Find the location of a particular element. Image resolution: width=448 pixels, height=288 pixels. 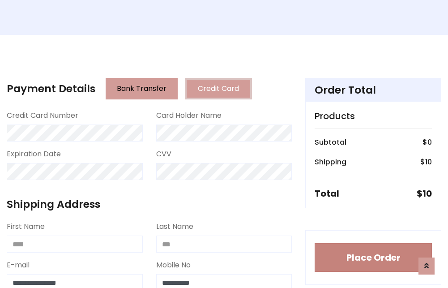

button: Credit Card is located at coordinates (219, 89).